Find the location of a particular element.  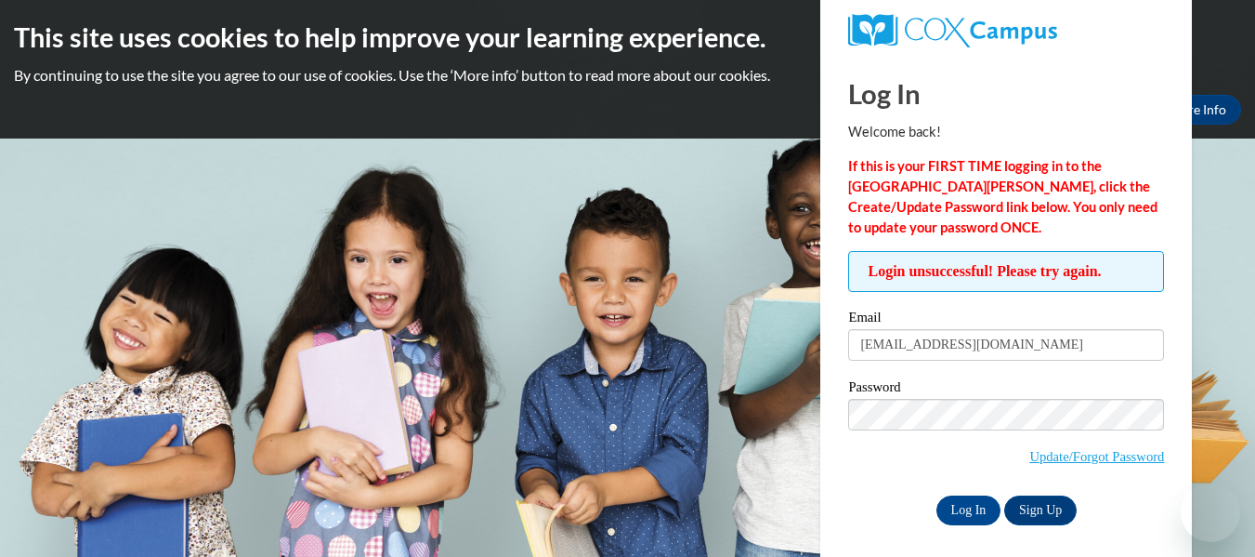

h1: Log In is located at coordinates (1006, 93).